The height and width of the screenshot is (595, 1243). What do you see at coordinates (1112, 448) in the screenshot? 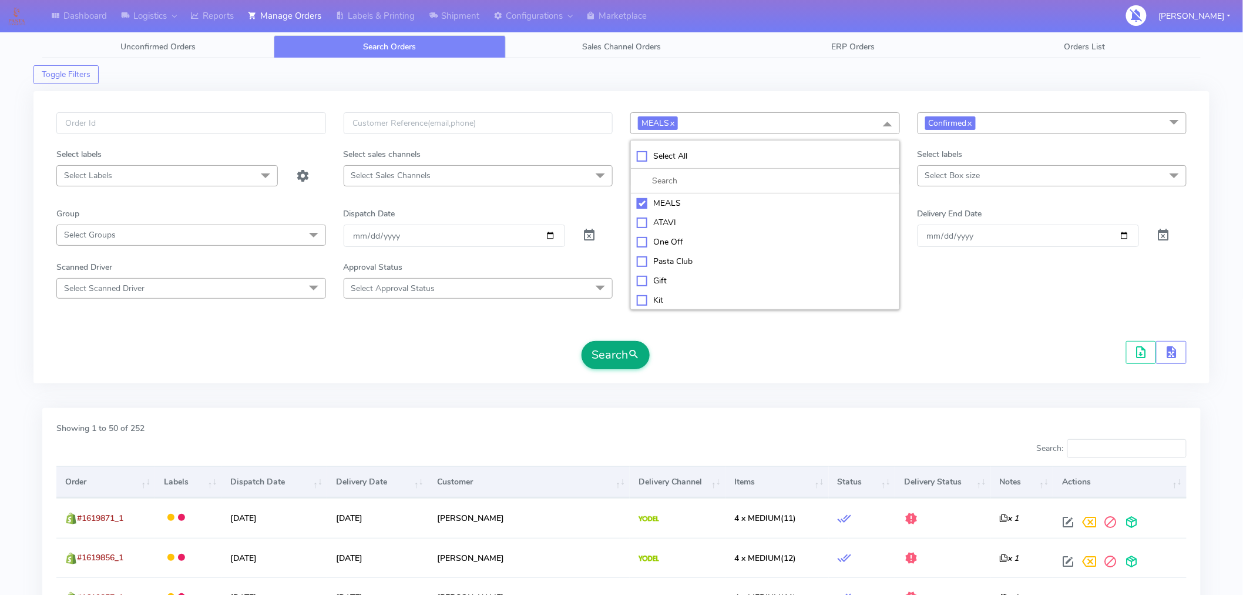
I see `label: Search:` at bounding box center [1112, 448].